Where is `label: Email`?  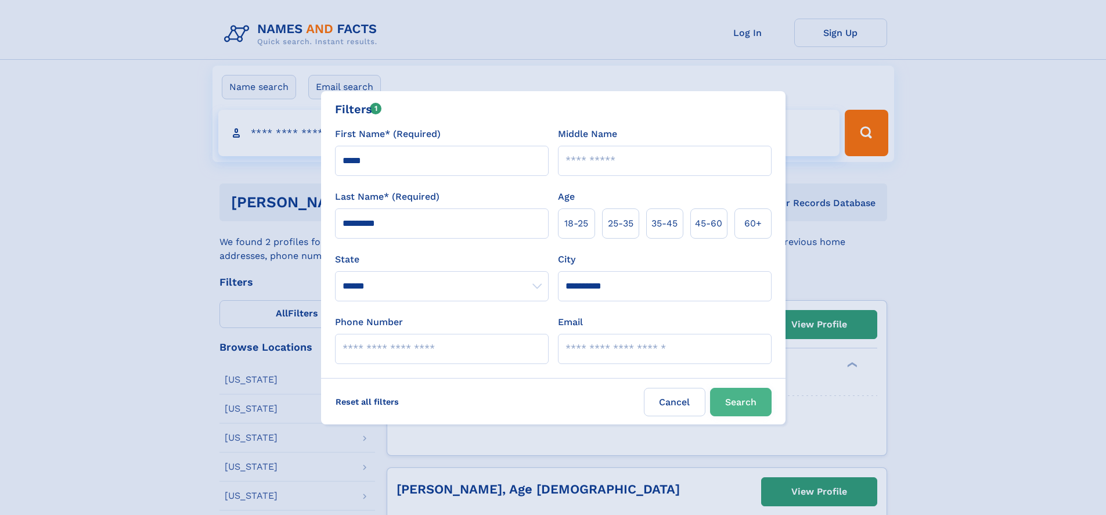
label: Email is located at coordinates (570, 322).